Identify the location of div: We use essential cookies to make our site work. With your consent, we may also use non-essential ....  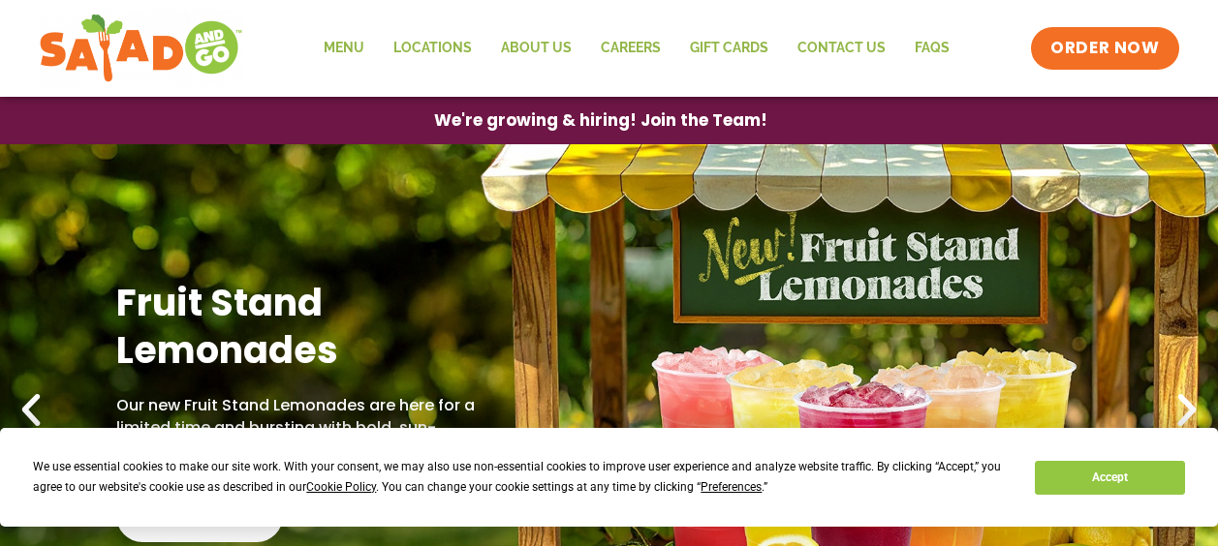
(522, 478).